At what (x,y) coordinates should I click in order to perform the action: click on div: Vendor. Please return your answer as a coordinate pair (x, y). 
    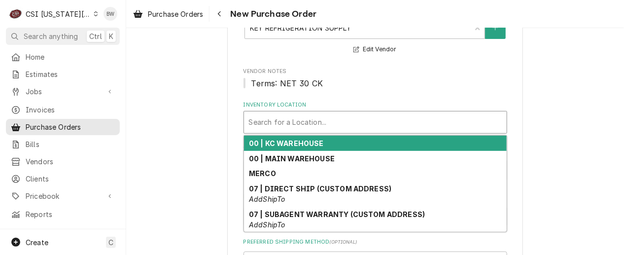
    Looking at the image, I should click on (375, 31).